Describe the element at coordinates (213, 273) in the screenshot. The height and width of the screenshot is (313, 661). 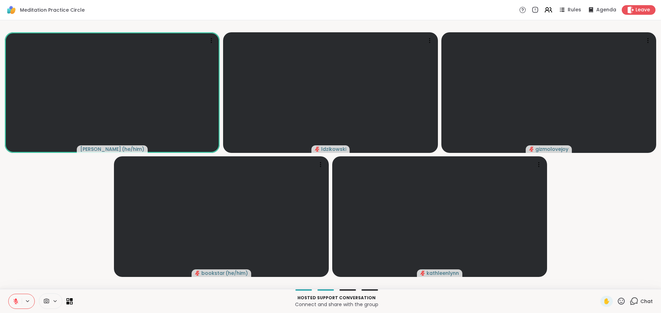
I see `span: bookstar` at that location.